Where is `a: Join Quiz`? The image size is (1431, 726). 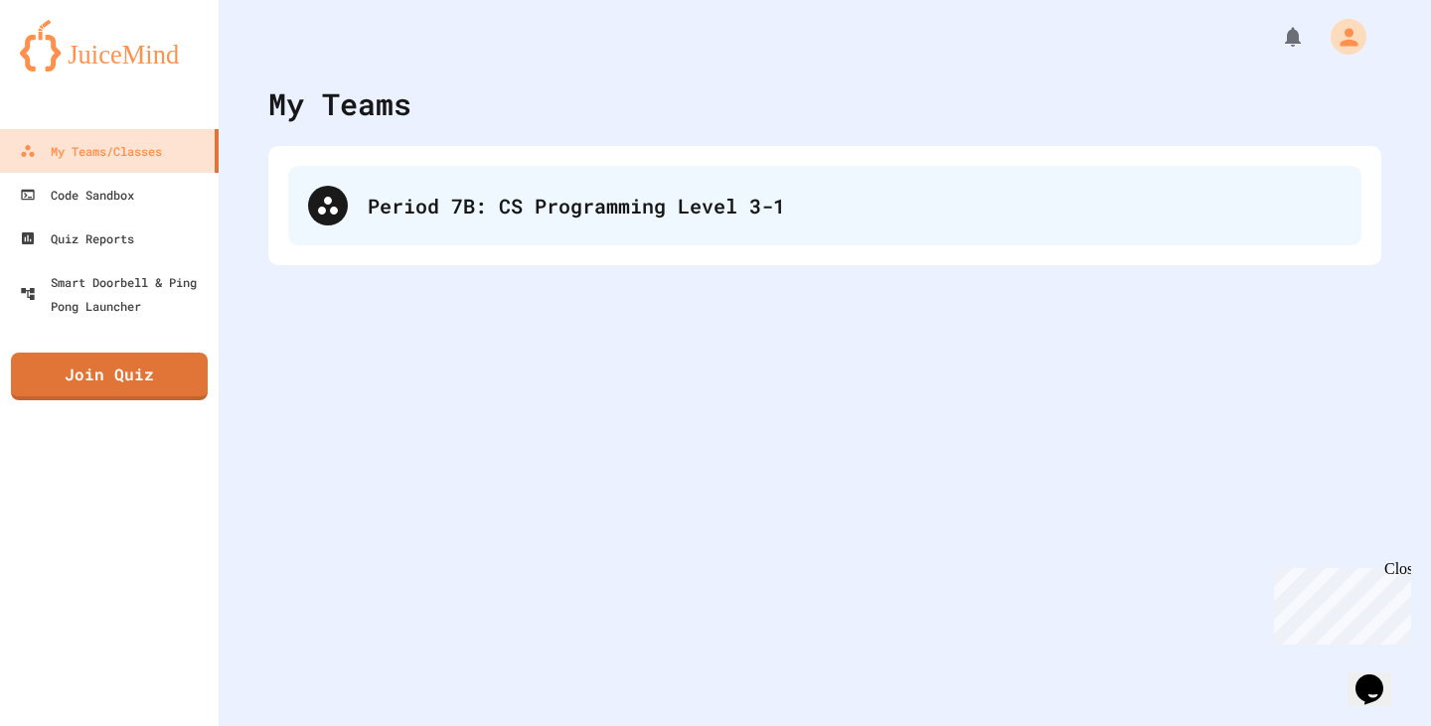
a: Join Quiz is located at coordinates (109, 377).